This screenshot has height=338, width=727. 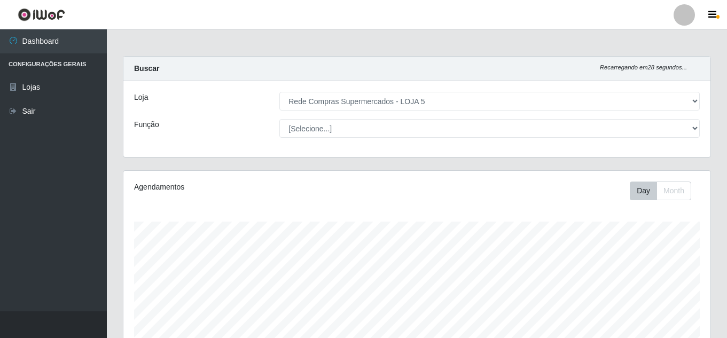 I want to click on i: Recarregando em 28 segundos..., so click(x=643, y=67).